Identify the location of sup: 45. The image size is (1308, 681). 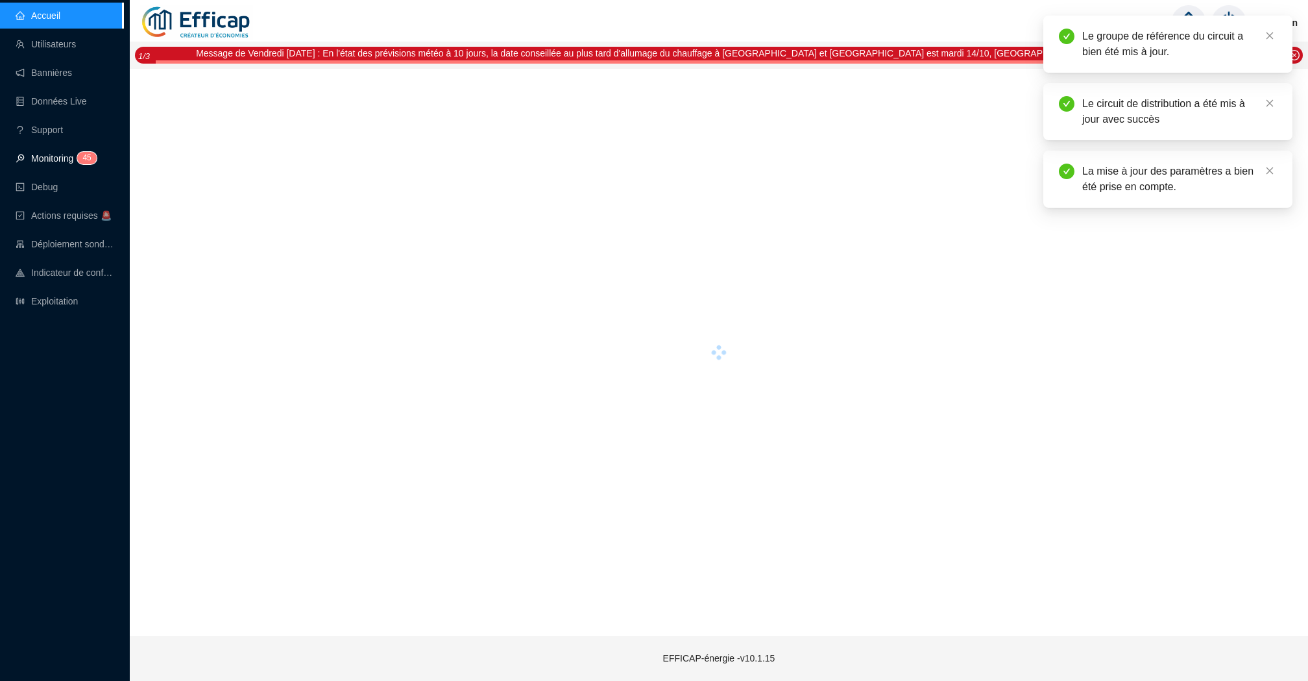
(86, 158).